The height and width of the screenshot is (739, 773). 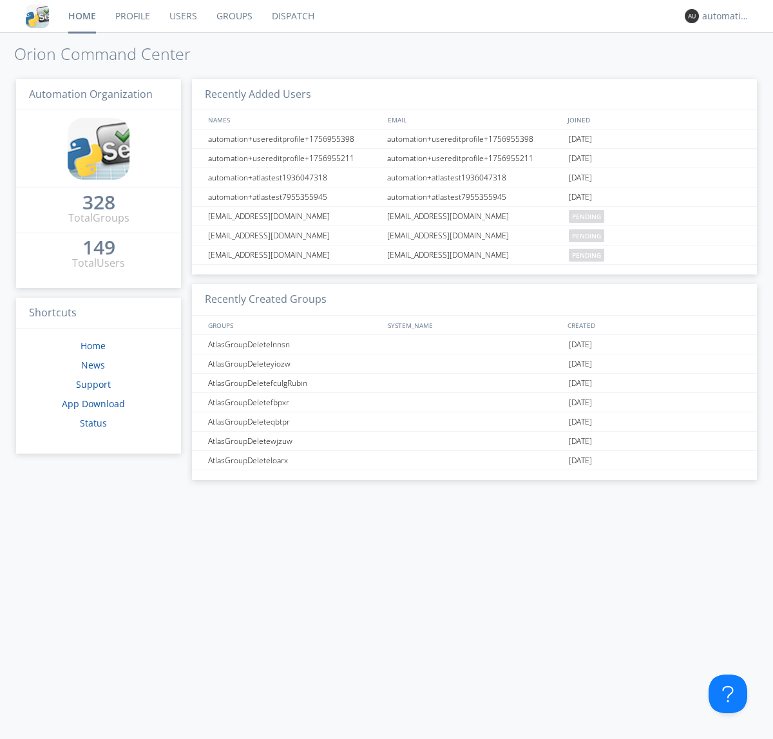 What do you see at coordinates (99, 313) in the screenshot?
I see `h3: Shortcuts` at bounding box center [99, 313].